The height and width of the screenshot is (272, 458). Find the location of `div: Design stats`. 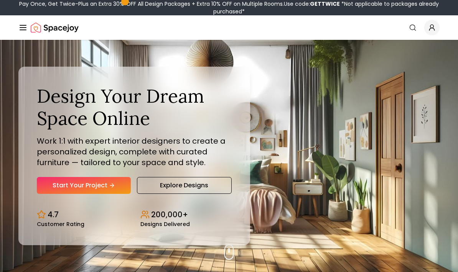

div: Design stats is located at coordinates (134, 215).